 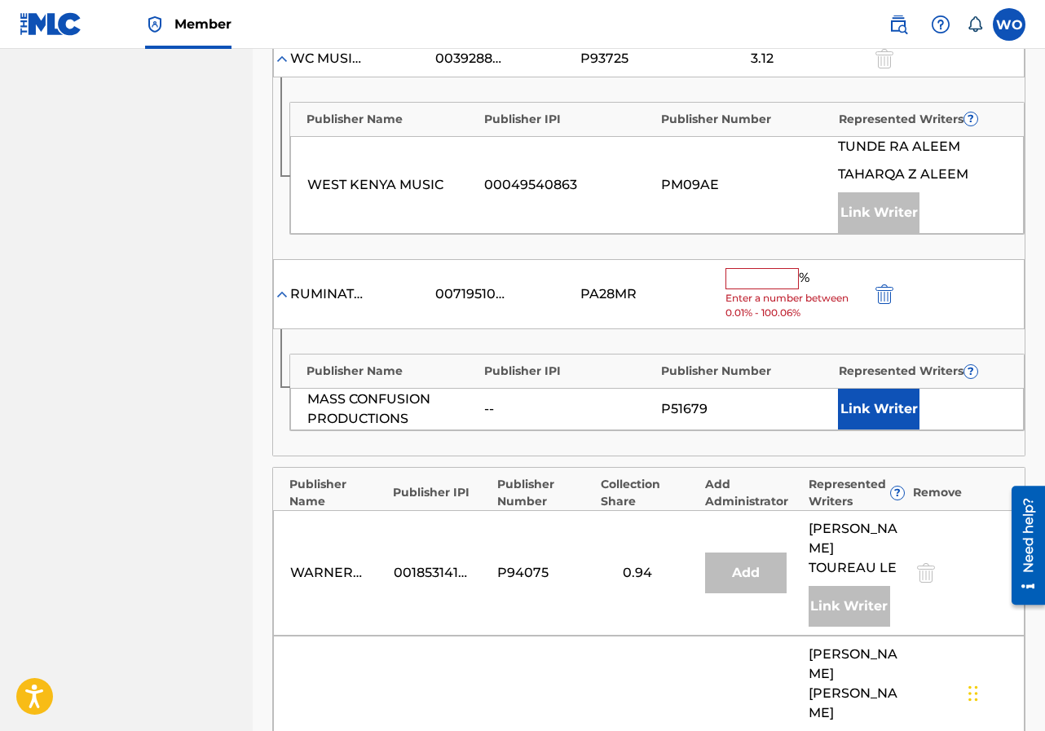 I want to click on a: Public Search, so click(x=898, y=24).